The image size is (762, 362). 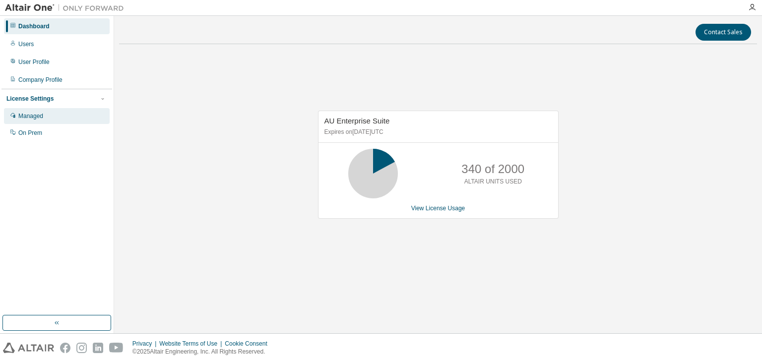 I want to click on div: Managed, so click(x=31, y=116).